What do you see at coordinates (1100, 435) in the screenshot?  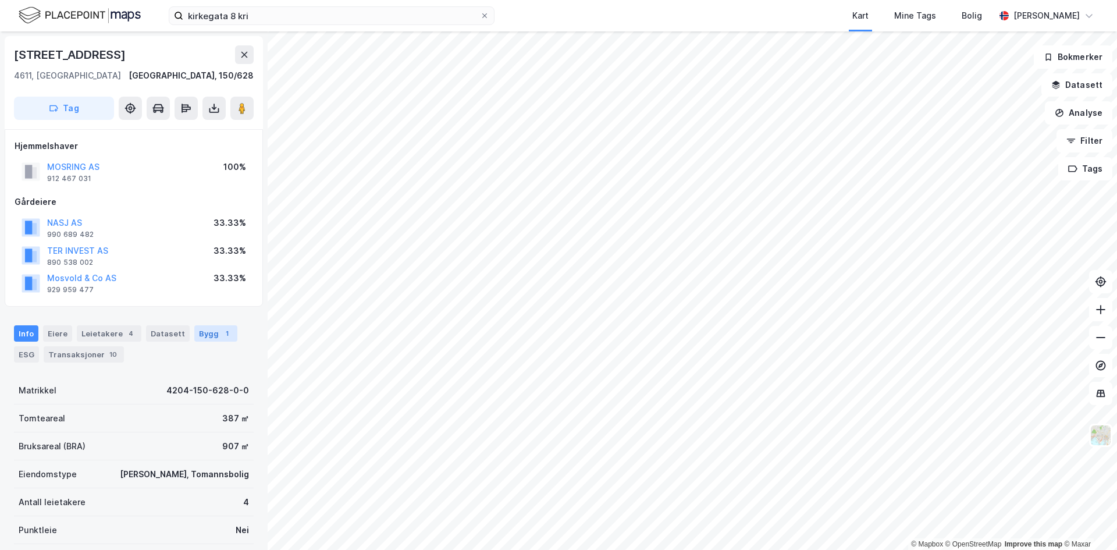 I see `img: Z` at bounding box center [1100, 435].